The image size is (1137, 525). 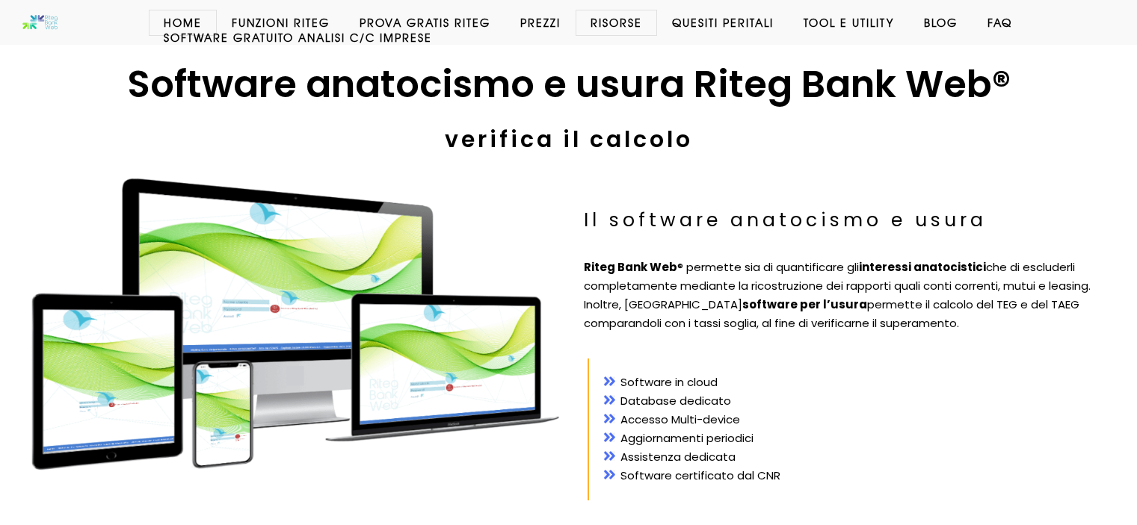 I want to click on a: Faq, so click(x=999, y=22).